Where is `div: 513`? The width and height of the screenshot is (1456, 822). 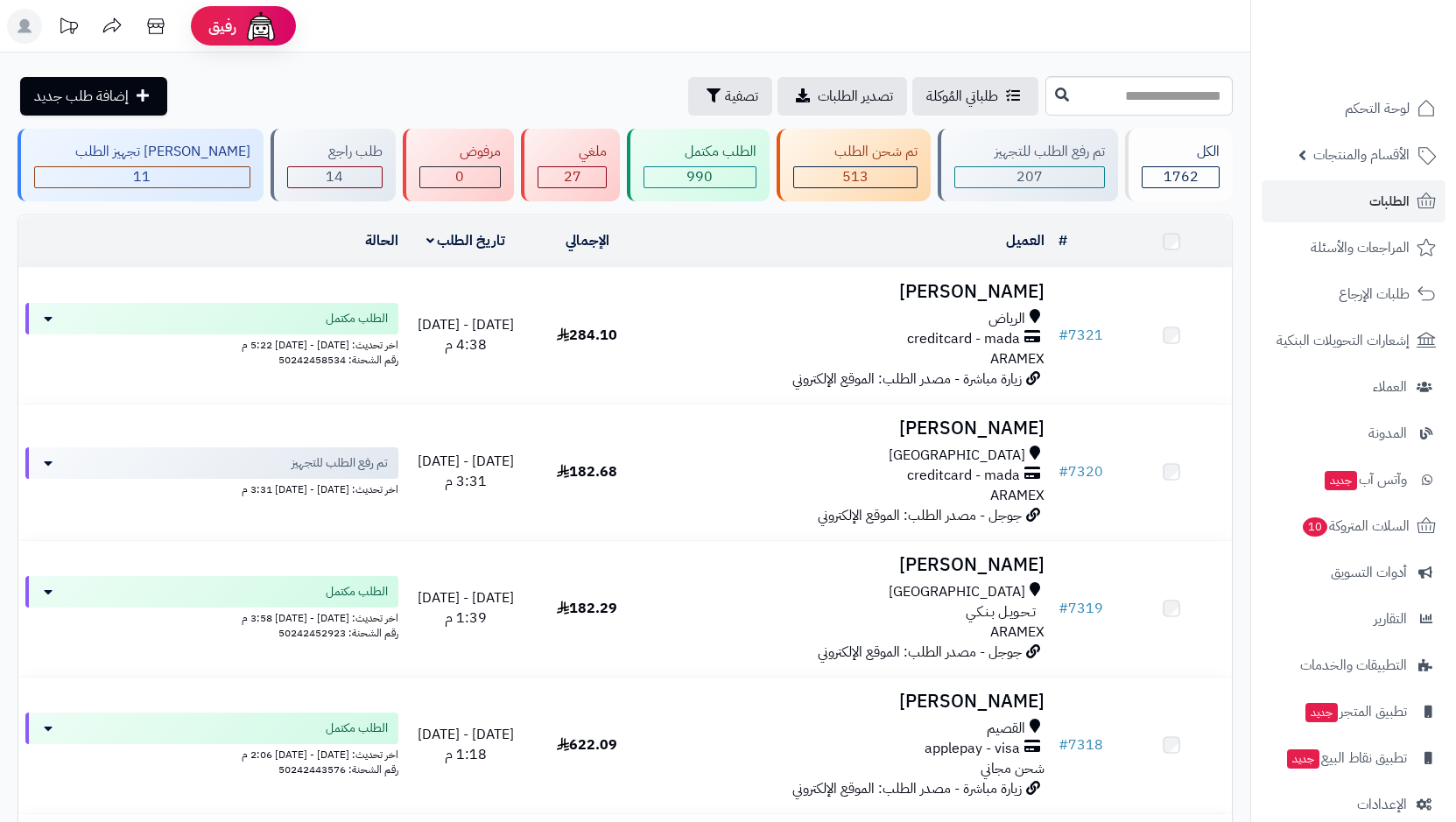
div: 513 is located at coordinates (856, 177).